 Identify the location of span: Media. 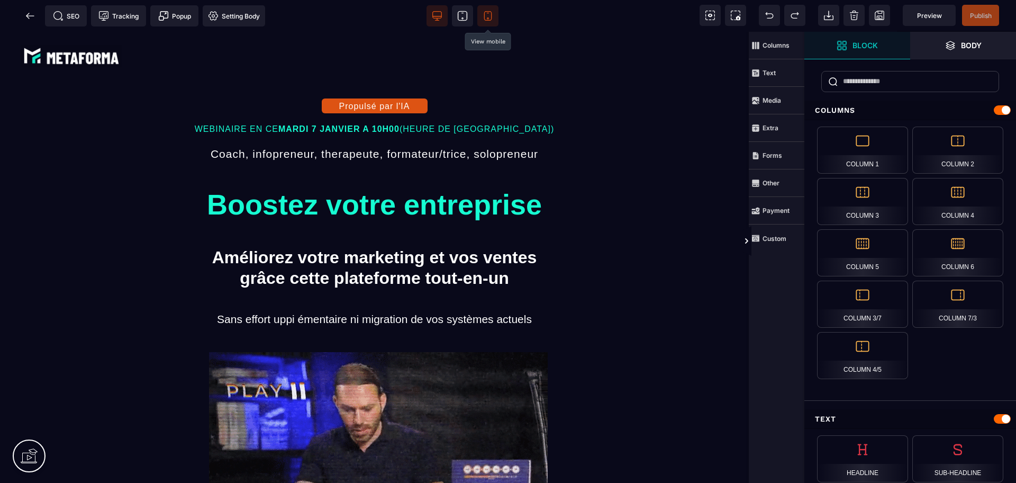
(776, 101).